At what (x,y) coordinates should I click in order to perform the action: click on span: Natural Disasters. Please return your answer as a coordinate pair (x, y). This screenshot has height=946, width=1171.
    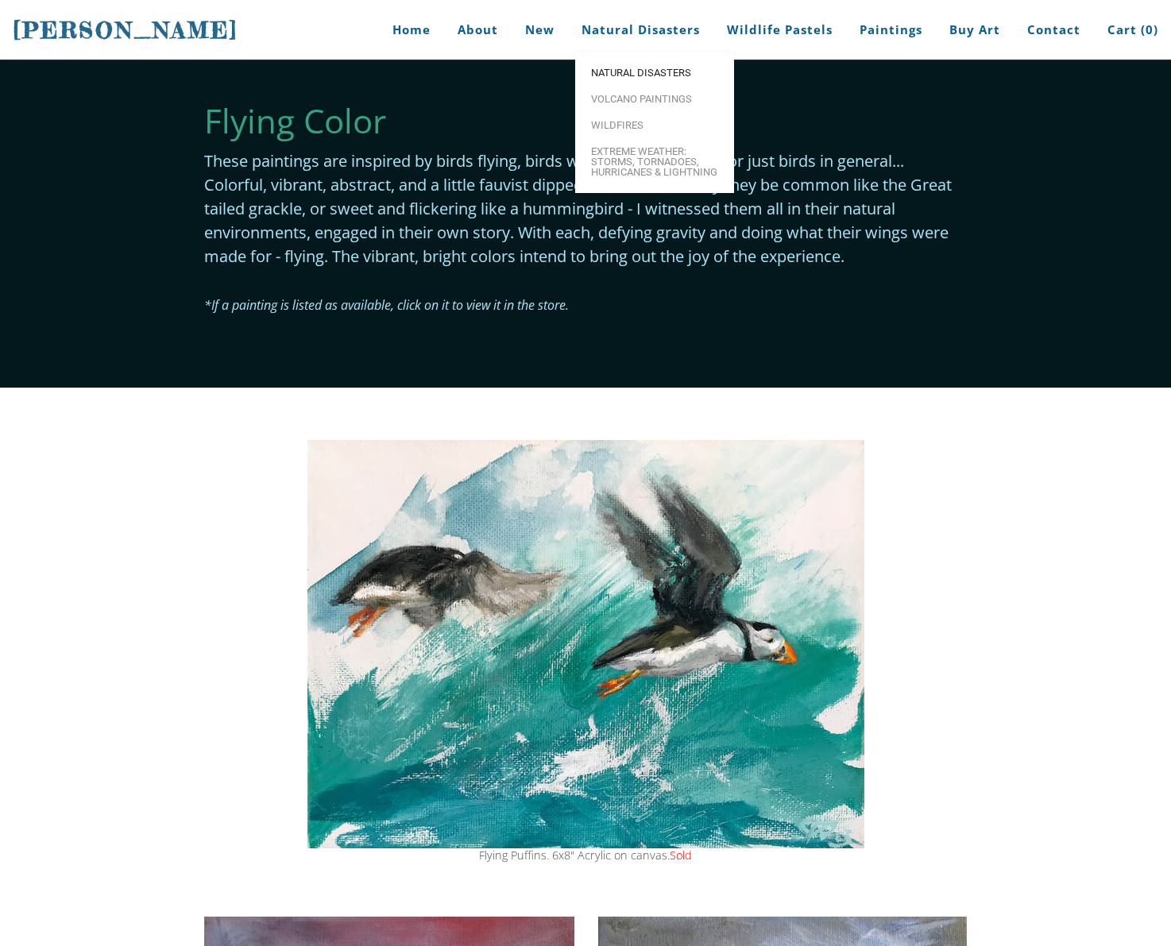
    Looking at the image, I should click on (655, 72).